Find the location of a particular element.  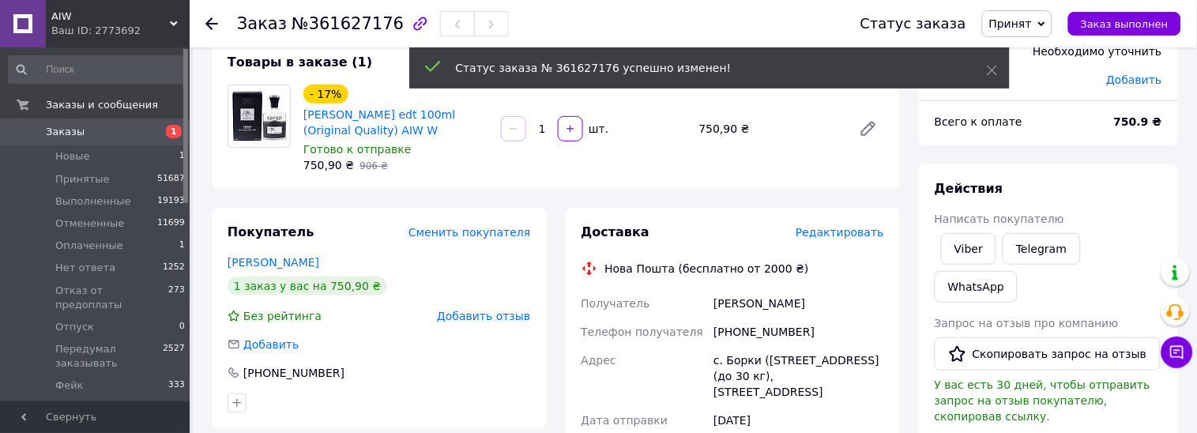

span: Добавить отзыв is located at coordinates (484, 316).